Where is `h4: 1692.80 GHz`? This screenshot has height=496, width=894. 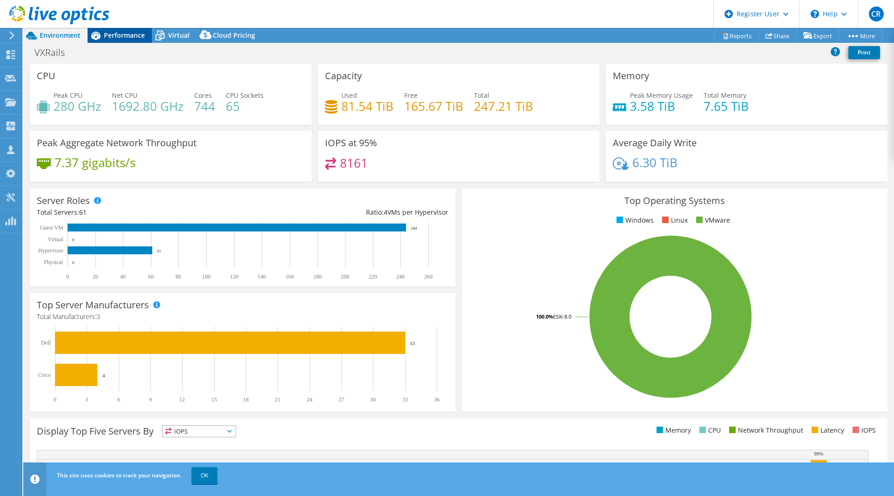
h4: 1692.80 GHz is located at coordinates (148, 106).